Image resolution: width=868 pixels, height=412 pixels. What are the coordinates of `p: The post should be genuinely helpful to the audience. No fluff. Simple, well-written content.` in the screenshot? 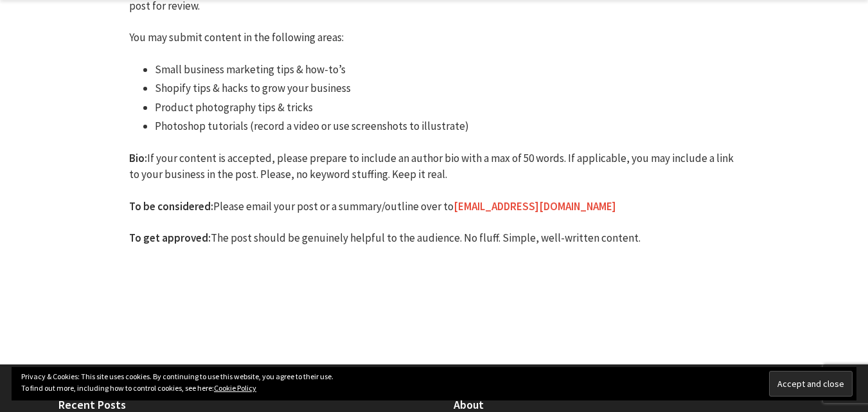 It's located at (434, 238).